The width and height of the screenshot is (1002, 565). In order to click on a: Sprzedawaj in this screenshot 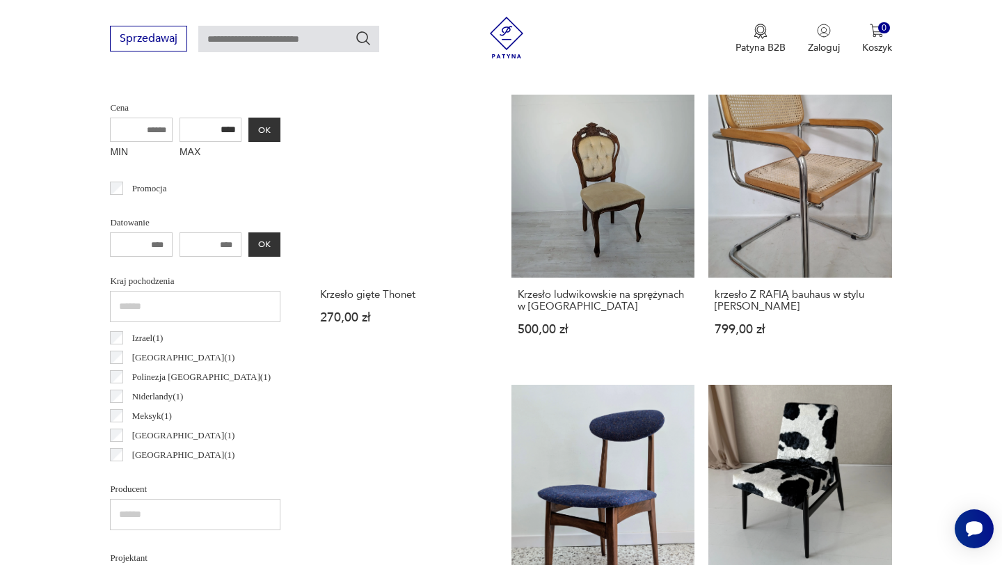, I will do `click(148, 40)`.